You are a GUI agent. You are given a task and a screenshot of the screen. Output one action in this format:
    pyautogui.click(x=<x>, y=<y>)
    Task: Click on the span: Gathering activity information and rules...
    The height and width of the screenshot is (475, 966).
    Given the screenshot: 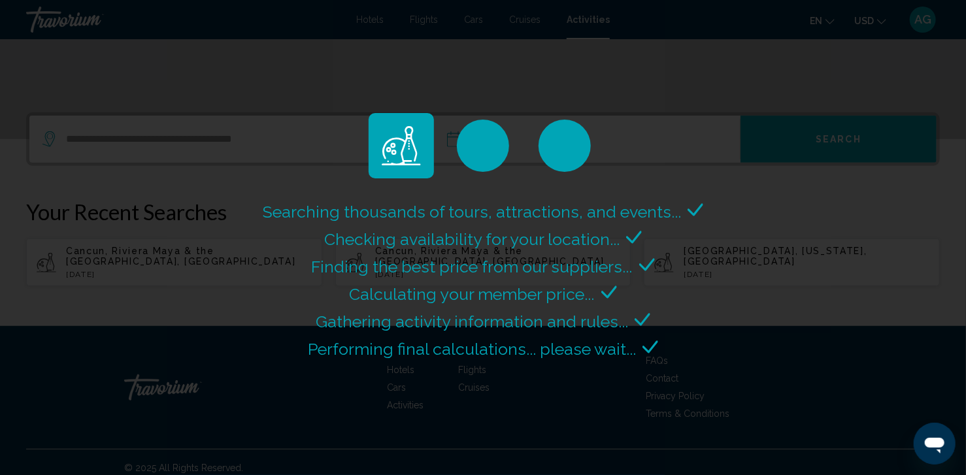 What is the action you would take?
    pyautogui.click(x=472, y=321)
    